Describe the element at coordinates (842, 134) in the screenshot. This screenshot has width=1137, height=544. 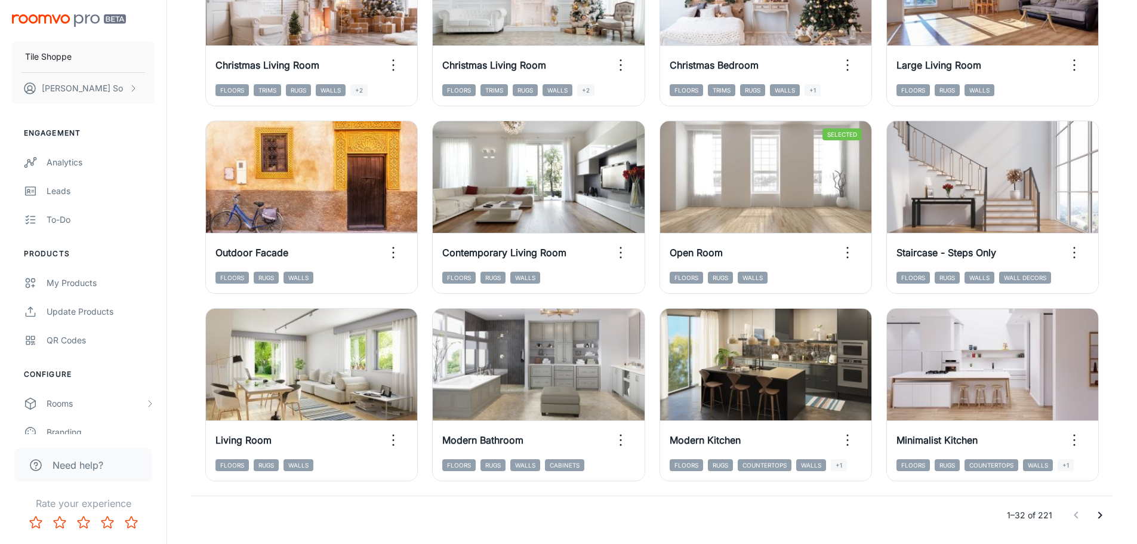
I see `span: Selected` at that location.